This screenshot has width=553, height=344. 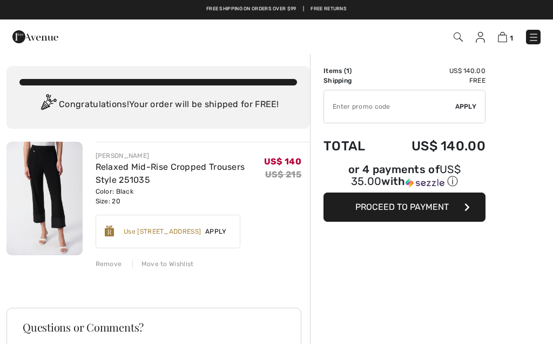 What do you see at coordinates (353, 80) in the screenshot?
I see `td: Shipping` at bounding box center [353, 80].